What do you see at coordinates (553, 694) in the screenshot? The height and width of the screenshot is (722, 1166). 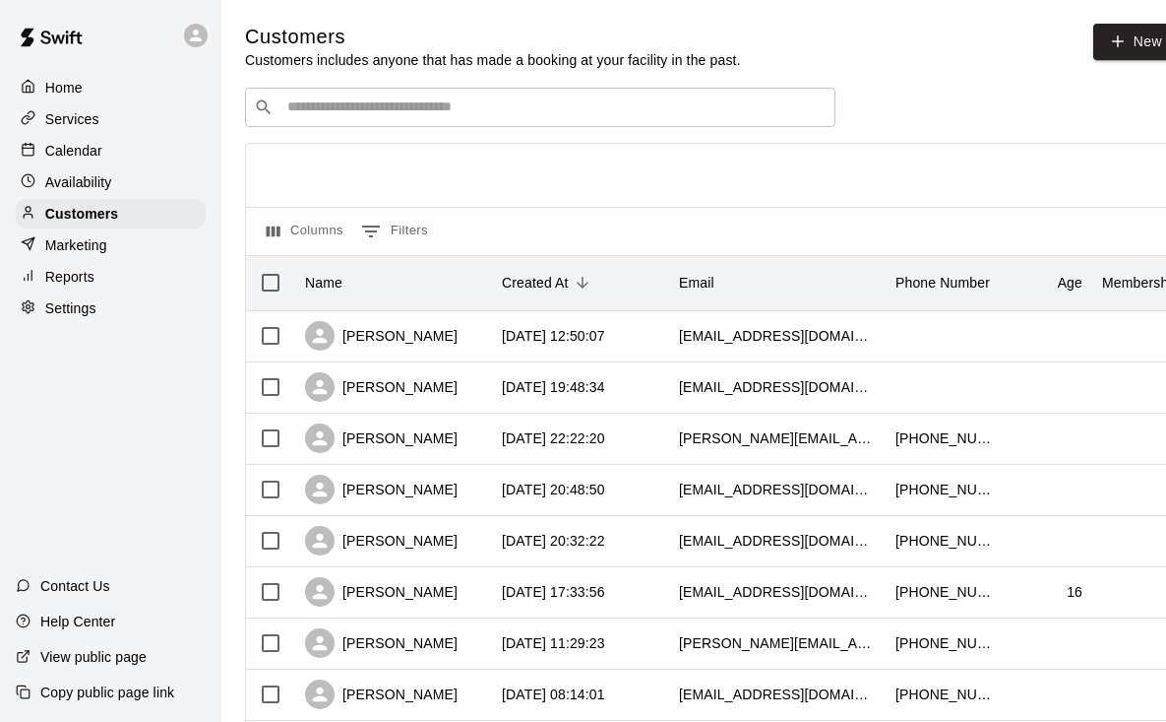 I see `div: 2025-10-08 08:14:01` at bounding box center [553, 694].